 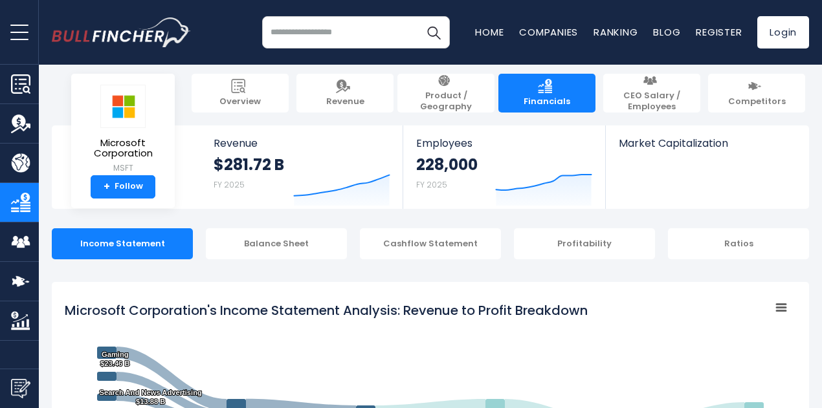 I want to click on a: CEO Salary / Employees, so click(x=651, y=93).